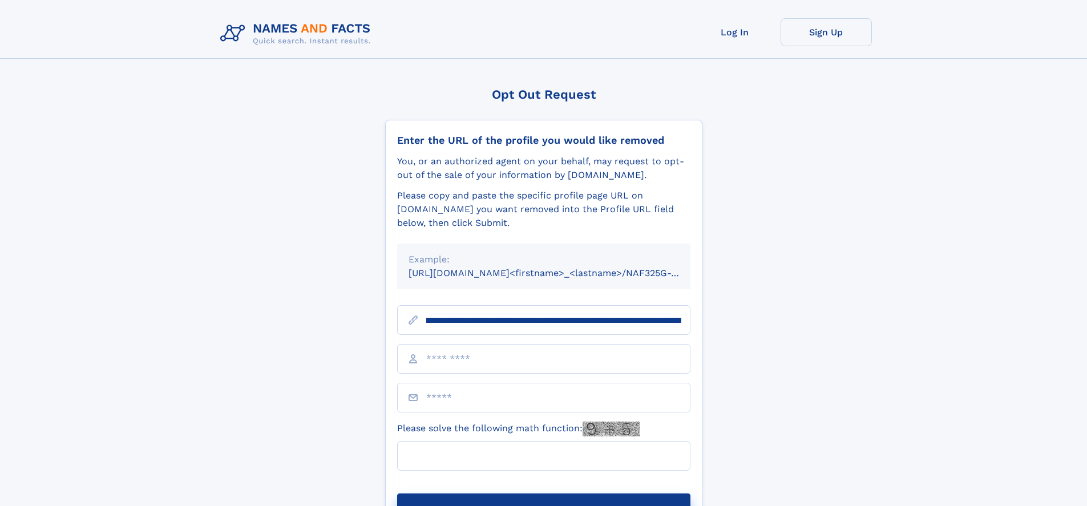  What do you see at coordinates (826, 32) in the screenshot?
I see `a: Sign Up` at bounding box center [826, 32].